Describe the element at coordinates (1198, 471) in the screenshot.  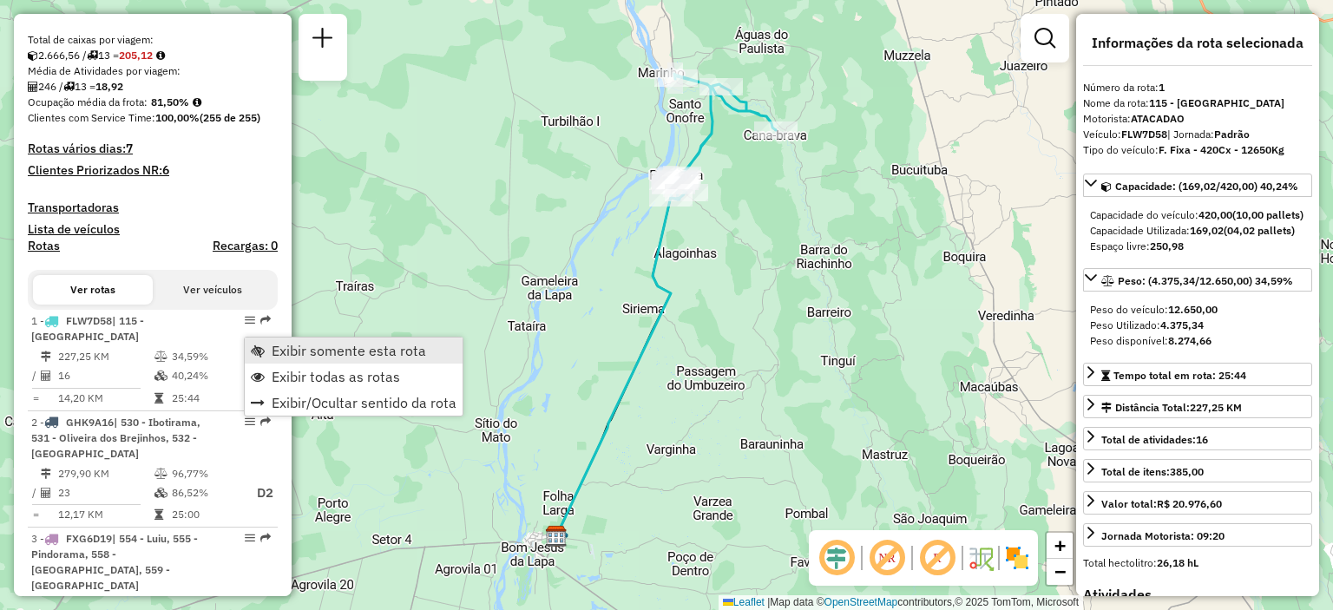
I see `a: Total de itens:385,00` at that location.